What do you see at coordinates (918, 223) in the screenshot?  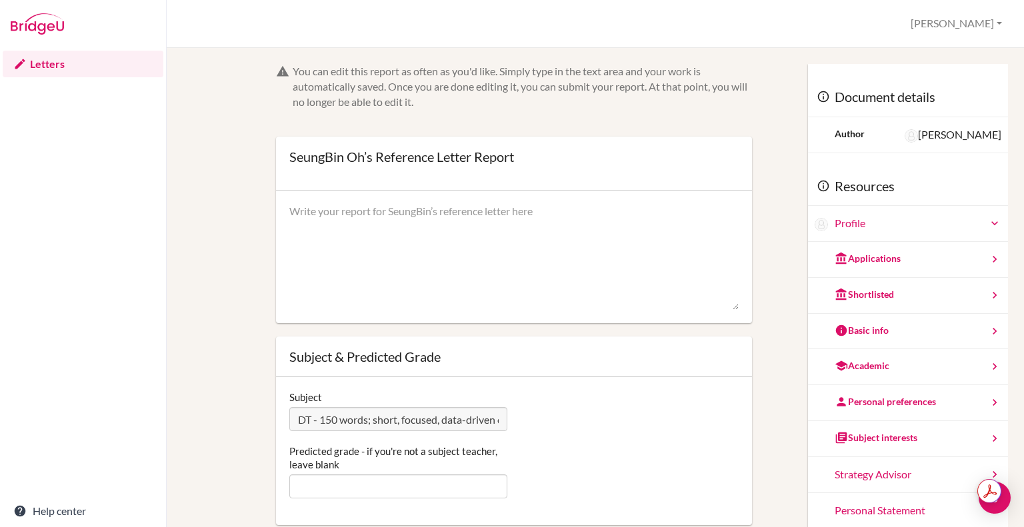 I see `a: Profile` at bounding box center [918, 223].